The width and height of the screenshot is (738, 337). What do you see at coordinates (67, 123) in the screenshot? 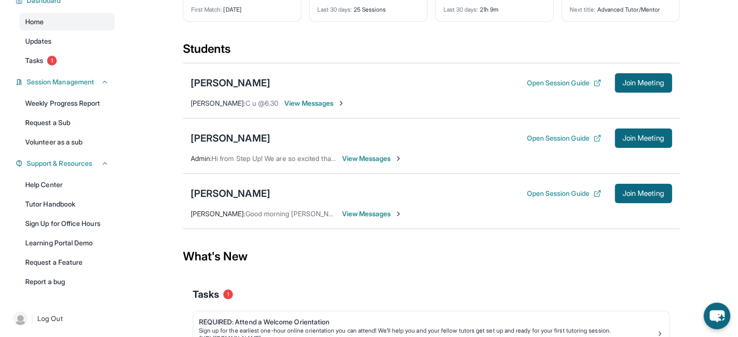
I see `a: Request a Sub` at bounding box center [67, 123].